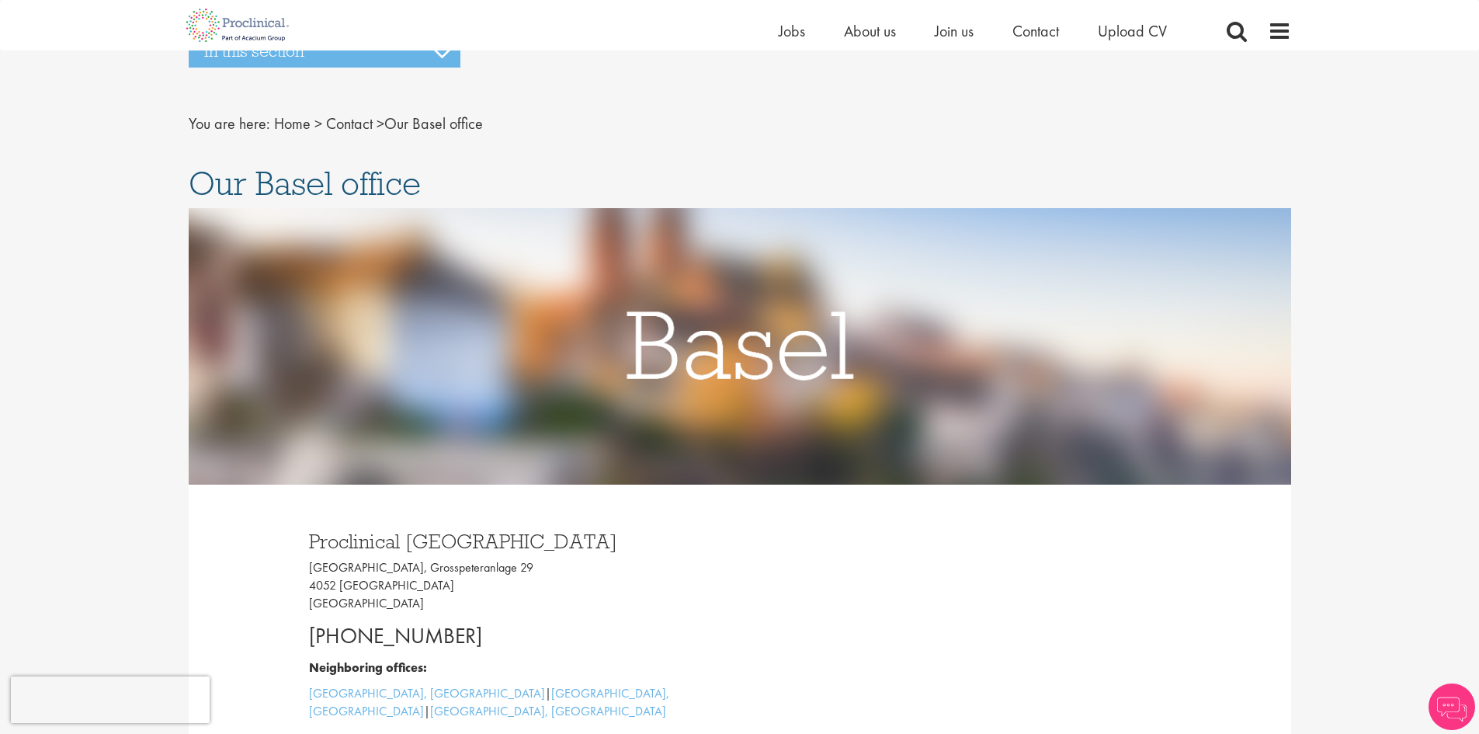 The width and height of the screenshot is (1479, 734). Describe the element at coordinates (325, 51) in the screenshot. I see `h3: In this section` at that location.